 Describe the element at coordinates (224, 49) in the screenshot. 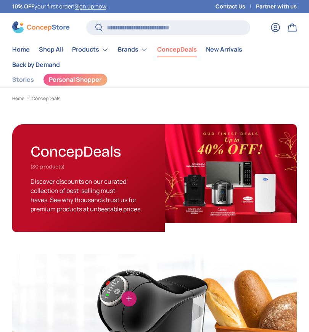

I see `a: New Arrivals` at that location.